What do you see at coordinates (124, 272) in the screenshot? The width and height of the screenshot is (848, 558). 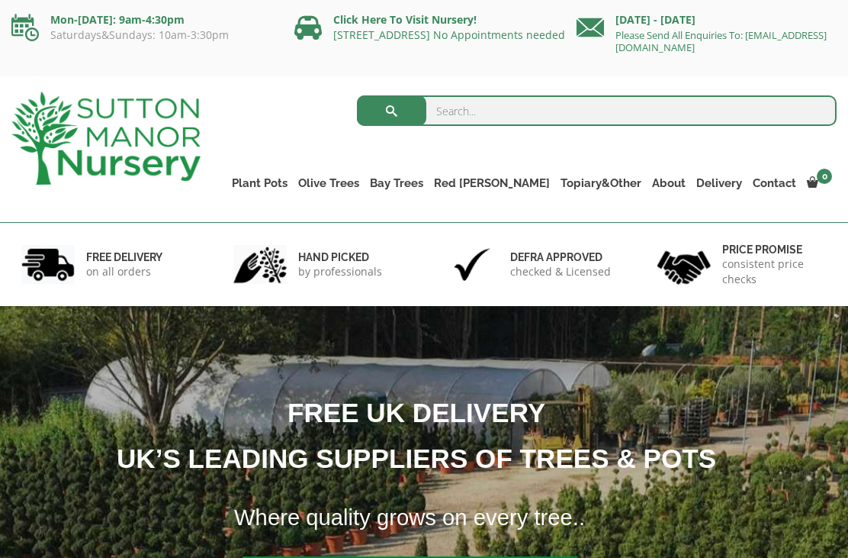 I see `p: on all orders` at bounding box center [124, 272].